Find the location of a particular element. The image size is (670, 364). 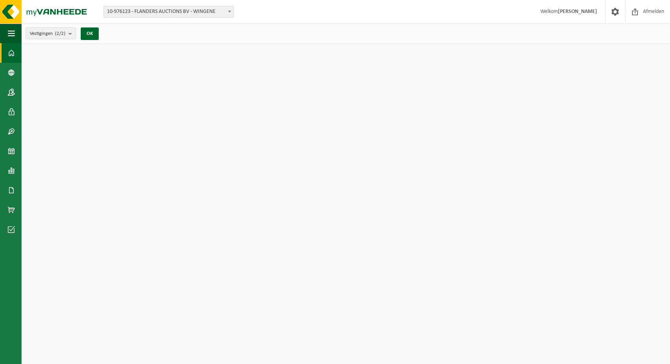

span: 10-976123 - FLANDERS AUCTIONS BV - WINGENE is located at coordinates (169, 12).